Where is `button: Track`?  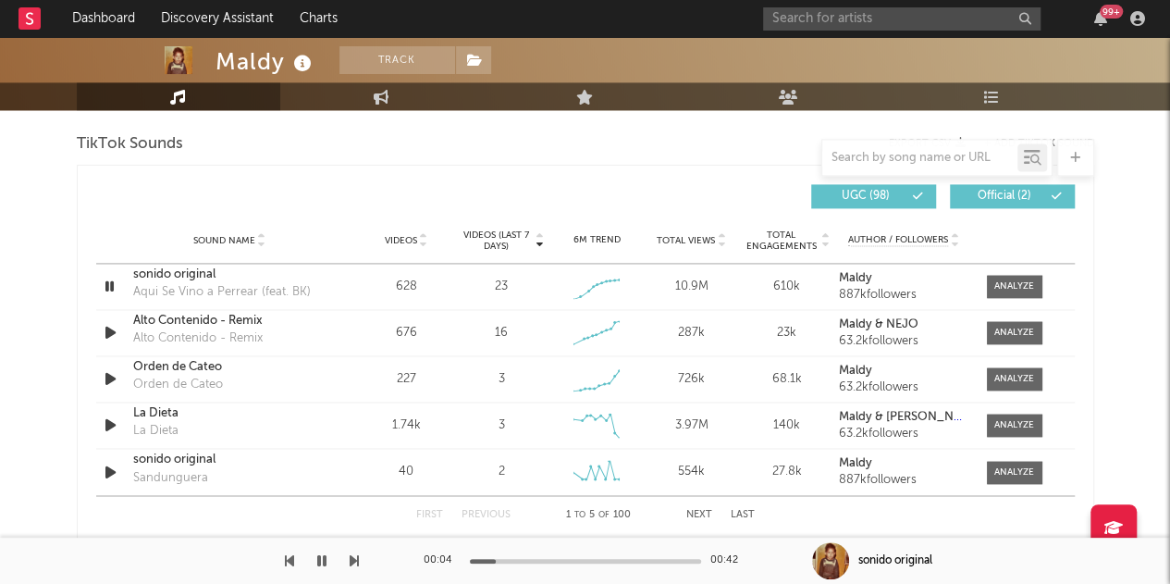
button: Track is located at coordinates (397, 60).